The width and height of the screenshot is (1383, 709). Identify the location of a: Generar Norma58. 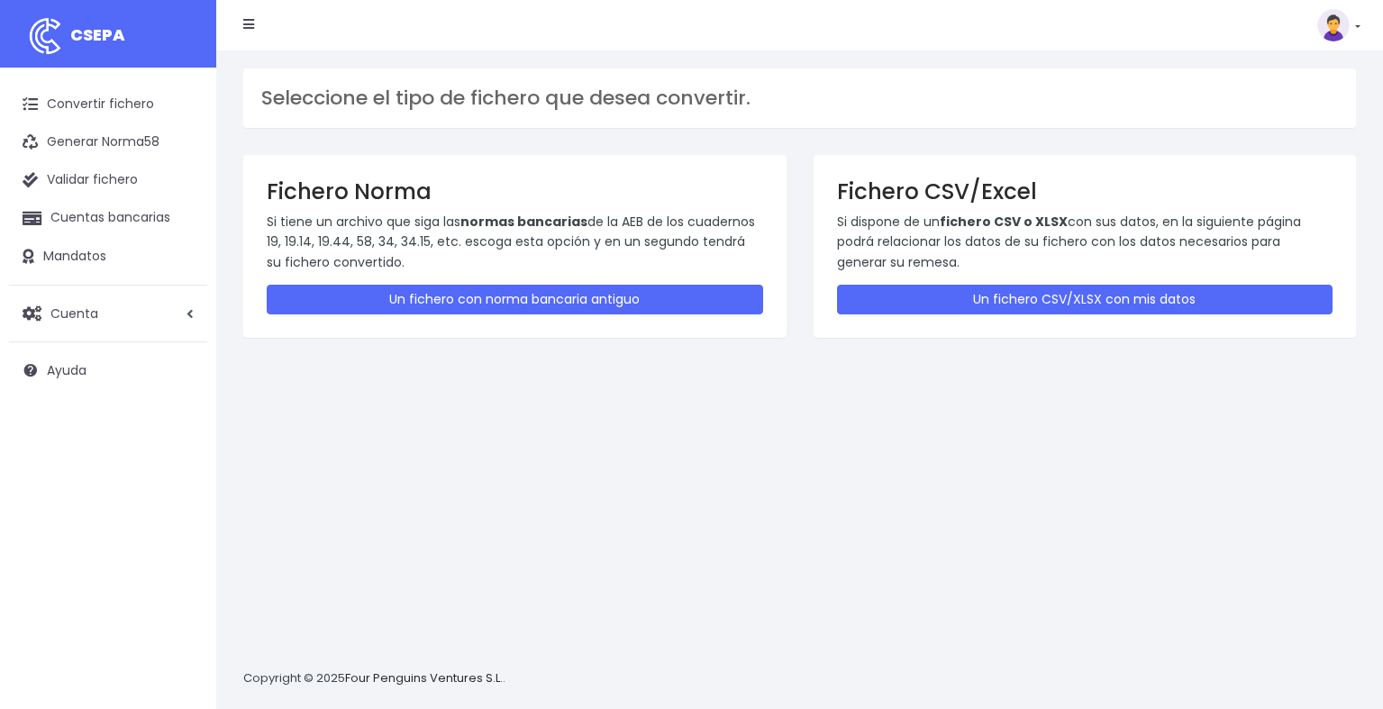
(108, 142).